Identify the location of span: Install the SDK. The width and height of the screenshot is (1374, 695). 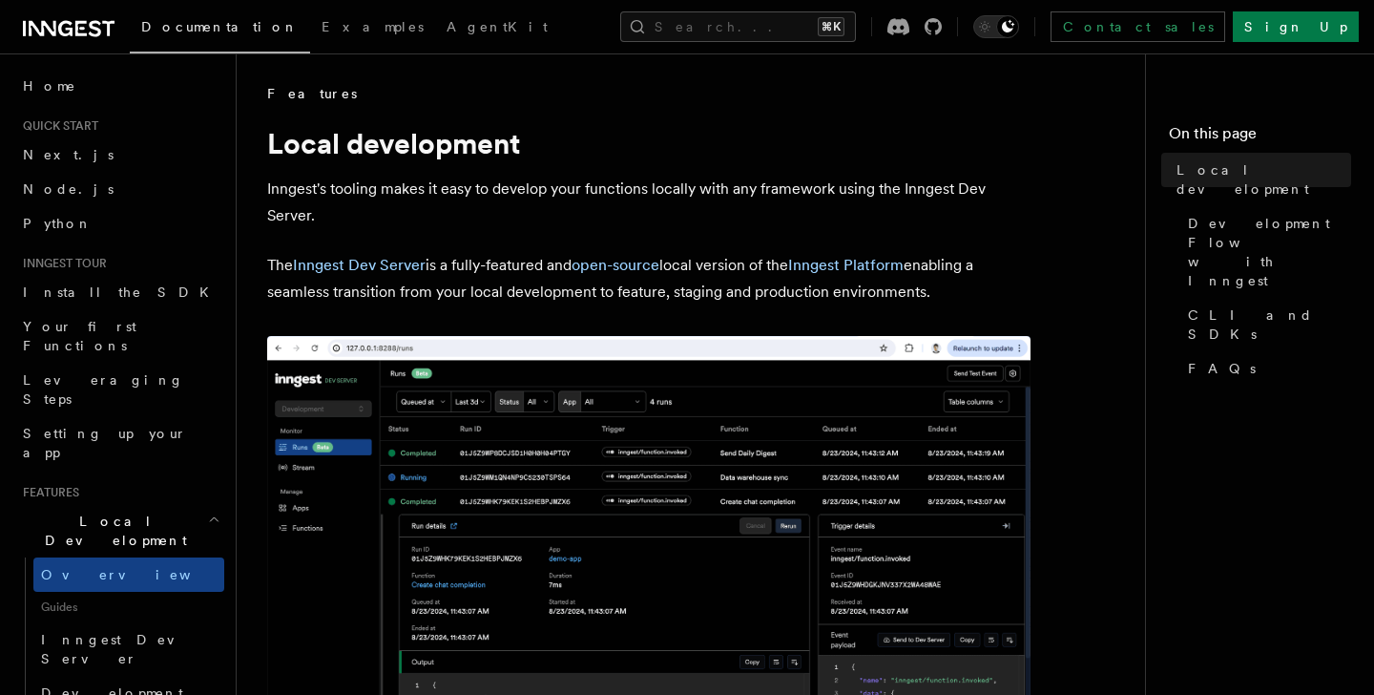
(121, 292).